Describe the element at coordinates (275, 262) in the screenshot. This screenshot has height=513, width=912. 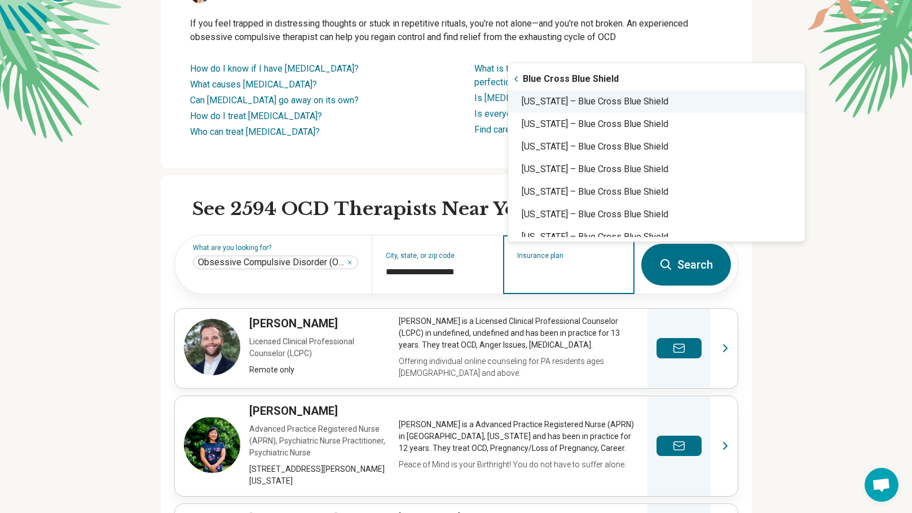
I see `div: Obsessive Compulsive Disorder (OCD)` at that location.